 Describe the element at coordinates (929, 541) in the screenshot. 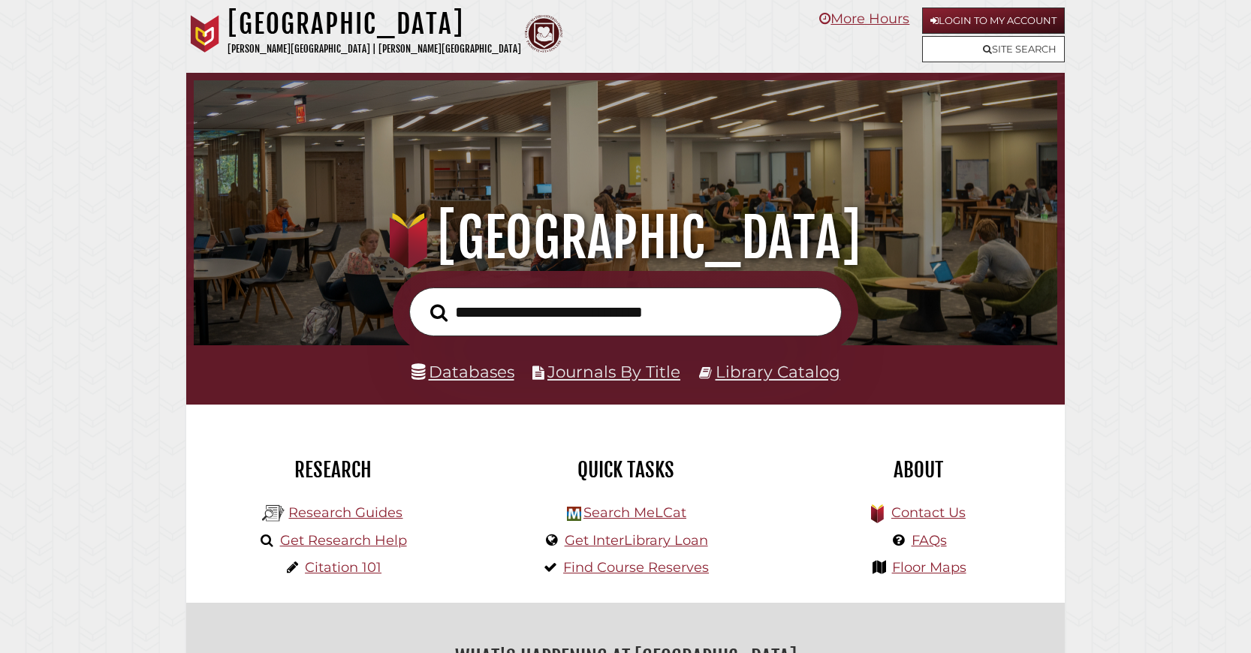

I see `a: FAQs` at that location.